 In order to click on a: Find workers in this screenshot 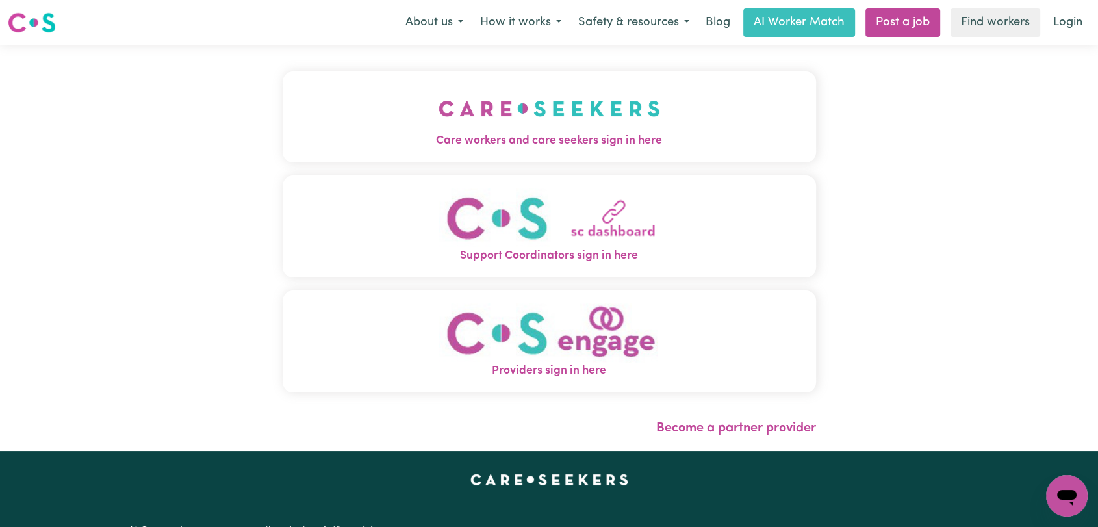, I will do `click(995, 23)`.